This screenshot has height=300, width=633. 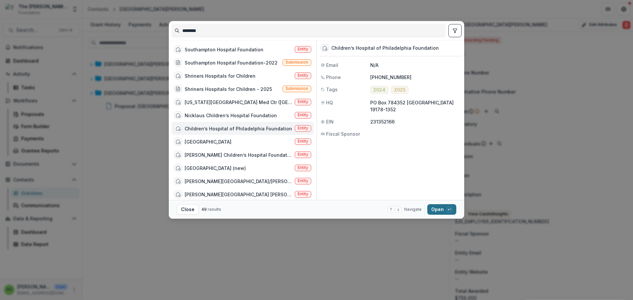 What do you see at coordinates (332, 65) in the screenshot?
I see `span: Email` at bounding box center [332, 65].